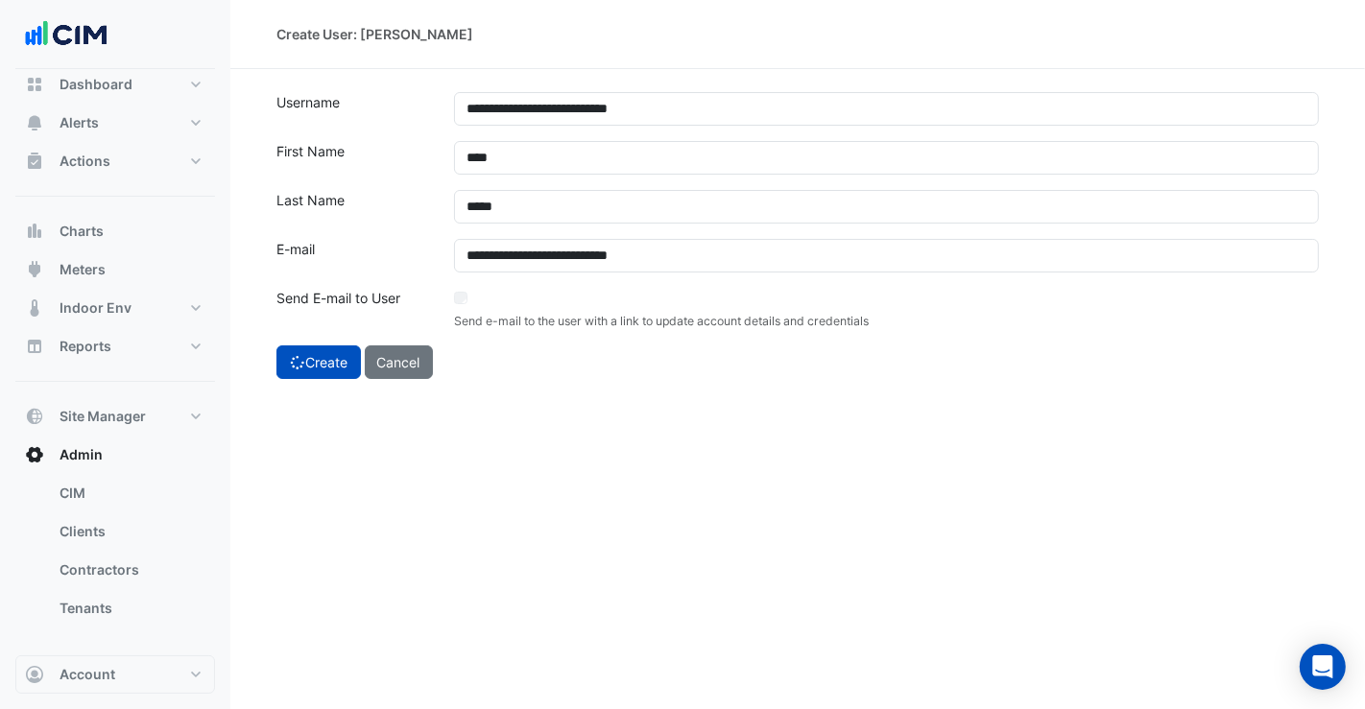 The width and height of the screenshot is (1365, 709). Describe the element at coordinates (87, 675) in the screenshot. I see `span: Account` at that location.